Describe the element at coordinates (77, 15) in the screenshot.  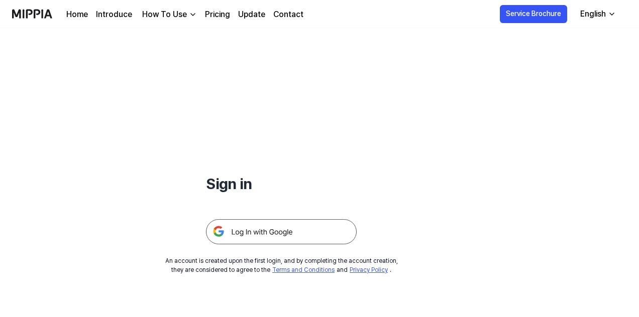
I see `a: Home` at that location.